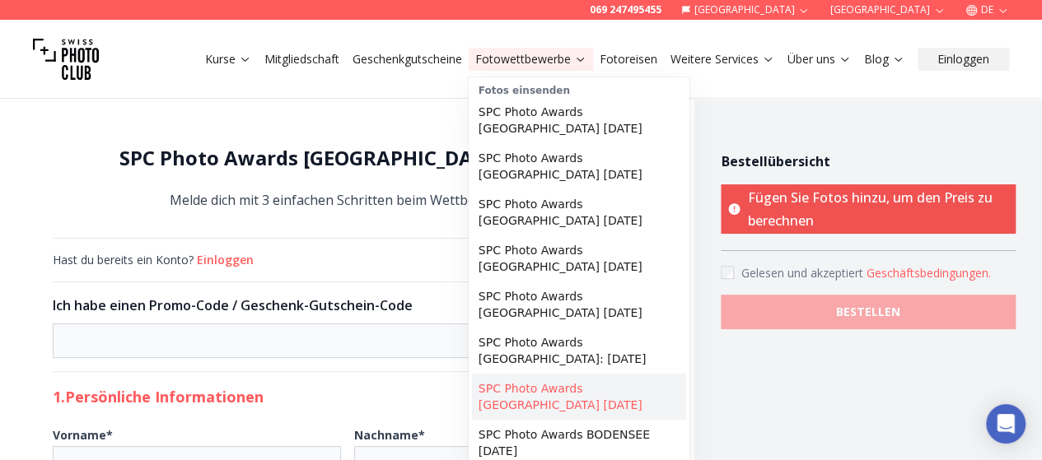  Describe the element at coordinates (407, 59) in the screenshot. I see `button: Geschenkgutscheine` at that location.